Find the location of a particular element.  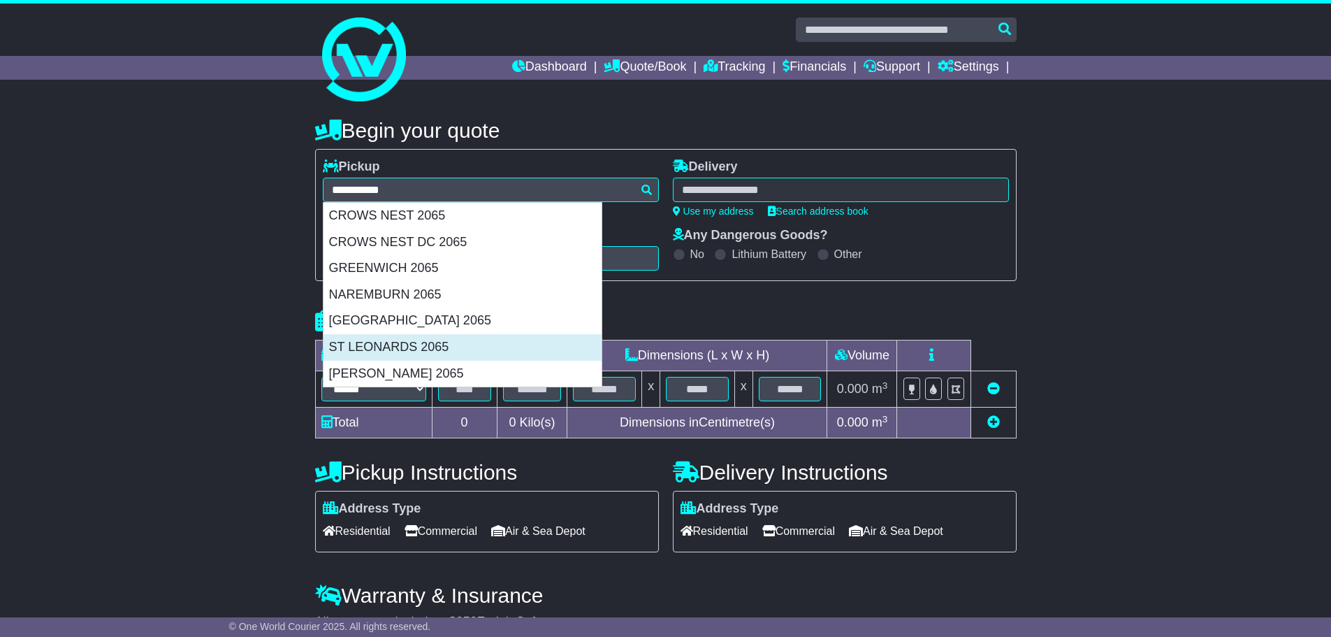

h4: Warranty & Insurance is located at coordinates (666, 595).